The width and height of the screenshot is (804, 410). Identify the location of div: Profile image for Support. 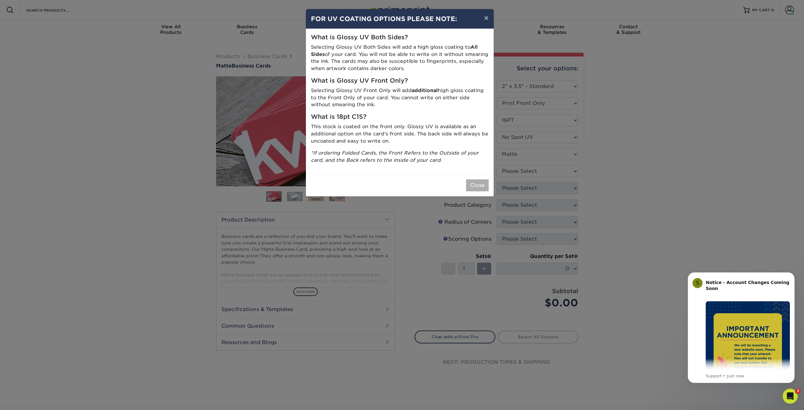
(19, 19).